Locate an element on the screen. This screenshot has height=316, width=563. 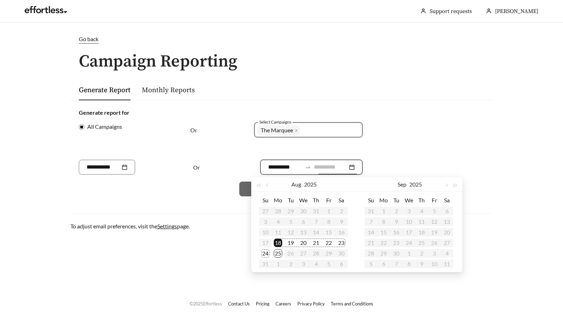
button: Sep is located at coordinates (402, 184).